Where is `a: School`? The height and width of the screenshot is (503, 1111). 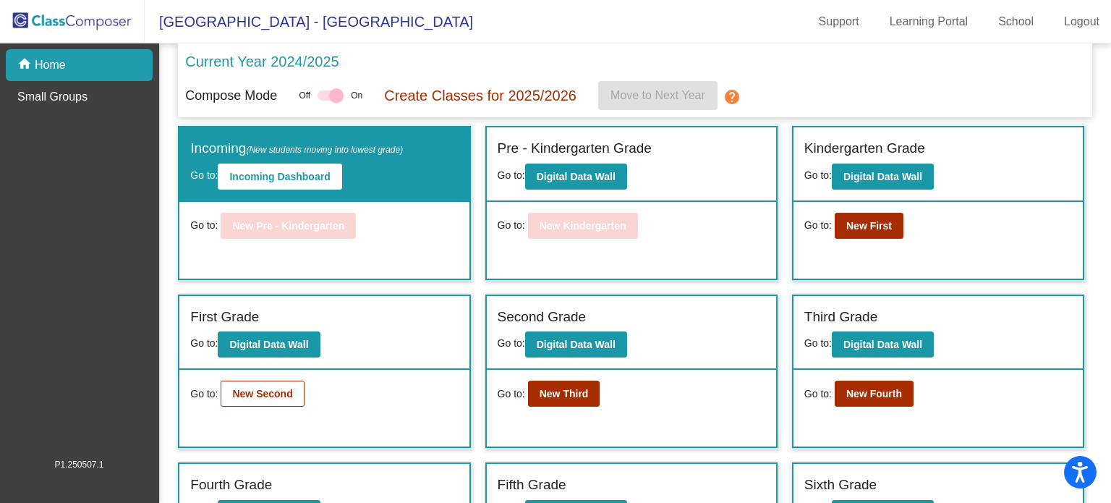 a: School is located at coordinates (1016, 22).